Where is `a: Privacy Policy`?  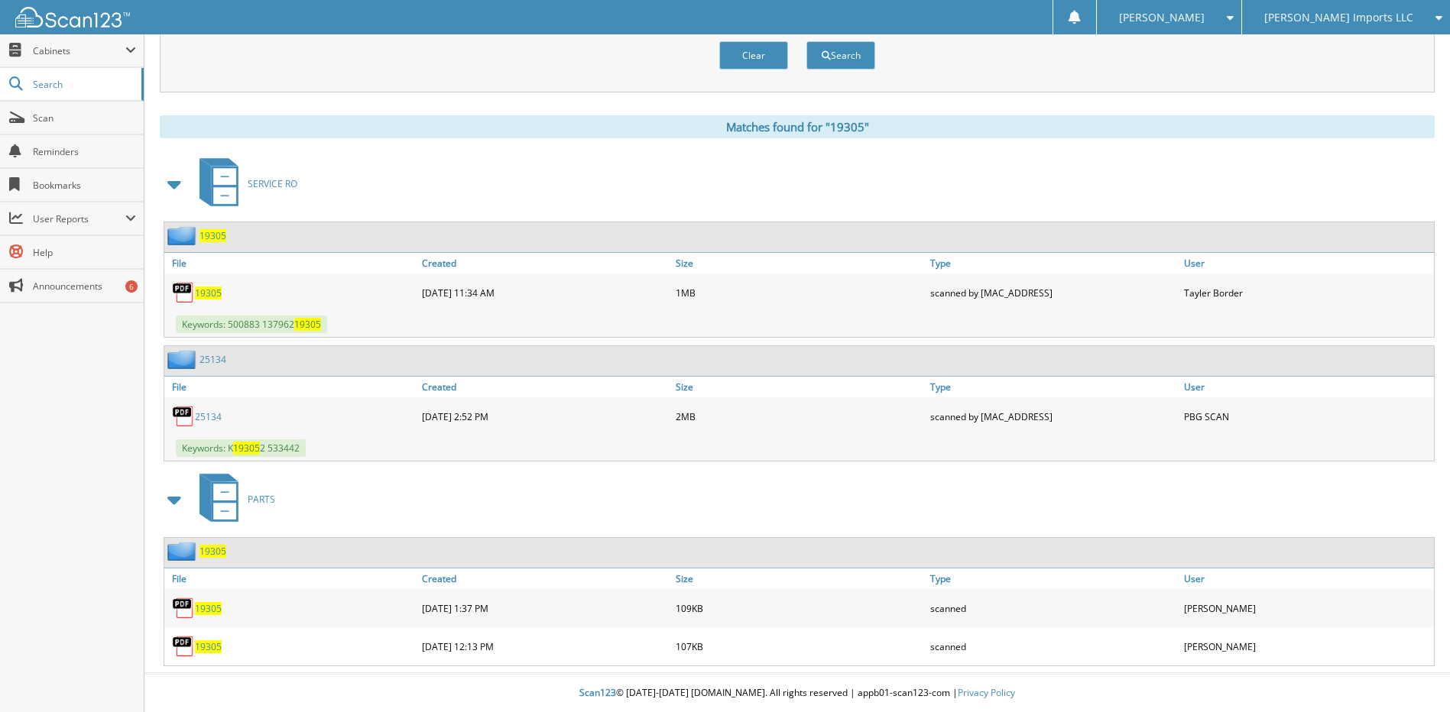 a: Privacy Policy is located at coordinates (986, 692).